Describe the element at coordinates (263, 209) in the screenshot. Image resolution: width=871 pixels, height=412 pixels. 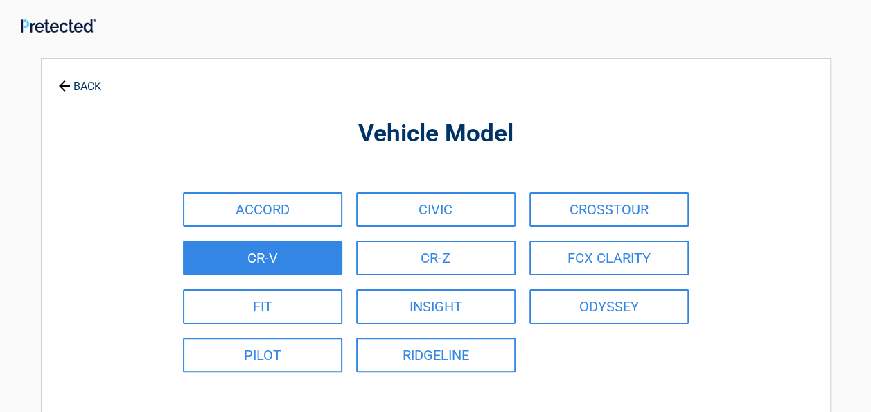
I see `a: ACCORD` at that location.